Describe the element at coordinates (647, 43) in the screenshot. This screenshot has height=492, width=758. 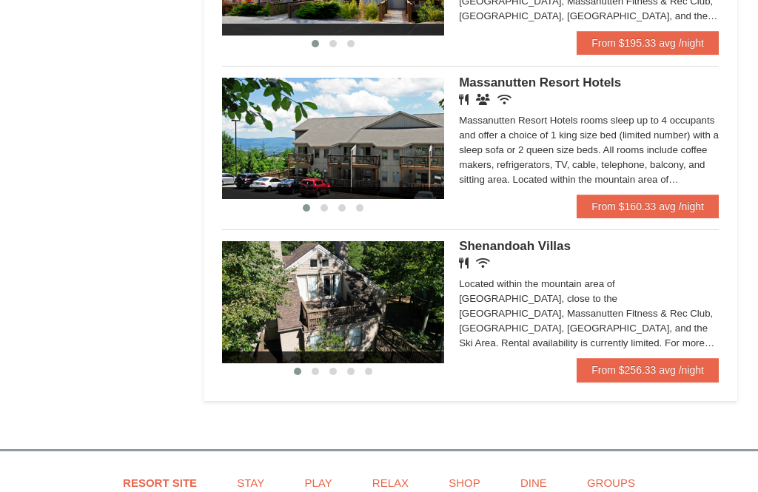
I see `a: From $195.33 avg /night` at that location.